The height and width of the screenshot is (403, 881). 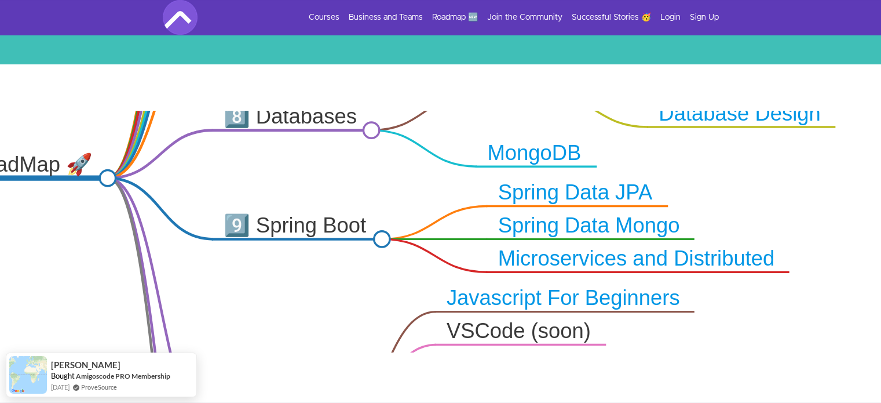 What do you see at coordinates (520, 331) in the screenshot?
I see `div: VSCode (soon)` at bounding box center [520, 331].